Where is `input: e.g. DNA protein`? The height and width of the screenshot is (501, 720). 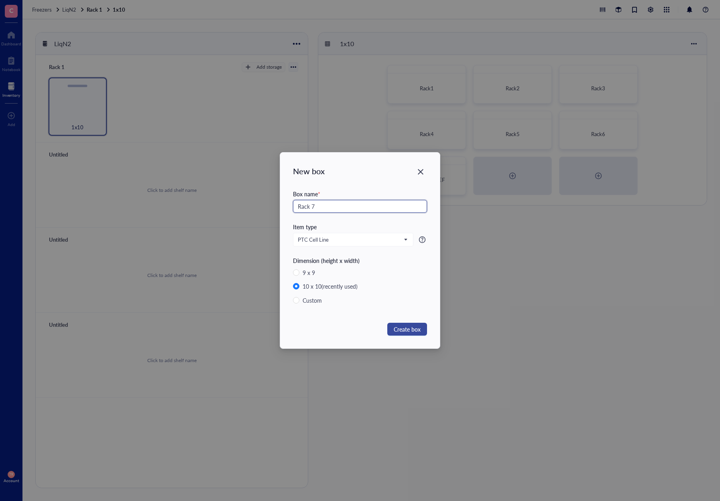 input: e.g. DNA protein is located at coordinates (360, 206).